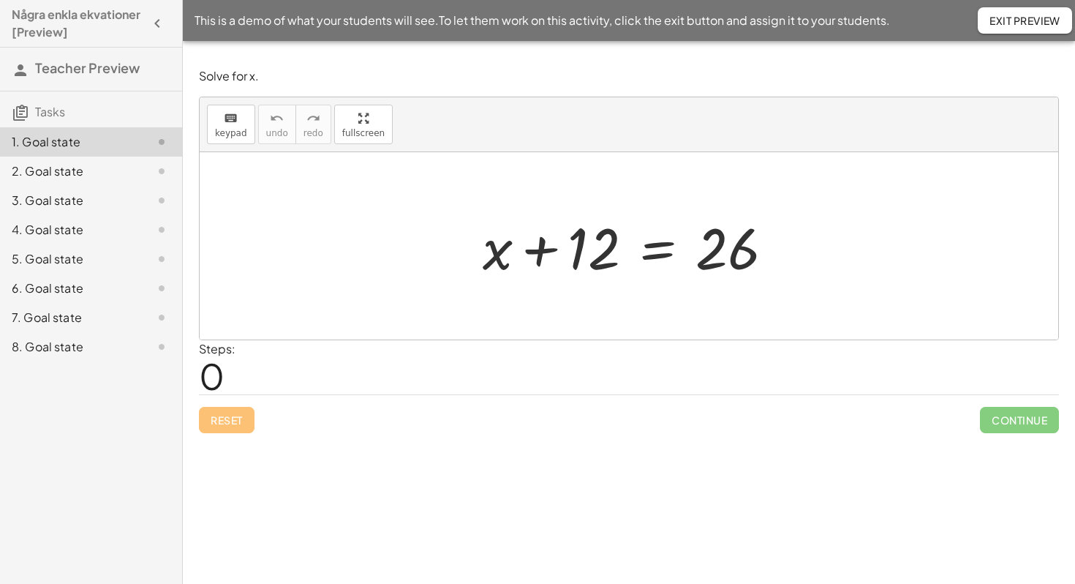 The width and height of the screenshot is (1075, 584). What do you see at coordinates (70, 347) in the screenshot?
I see `div: 8. Goal state` at bounding box center [70, 347].